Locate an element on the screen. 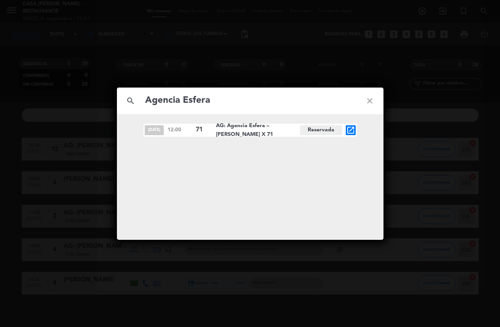 This screenshot has height=327, width=500. i: open_in_new is located at coordinates (351, 130).